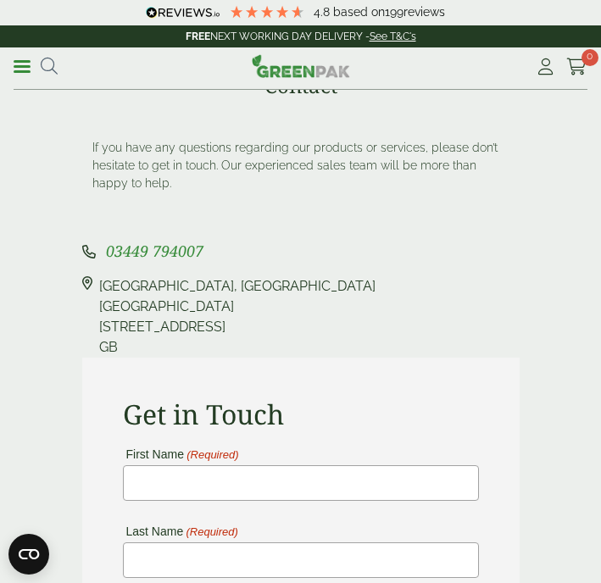  I want to click on p: If you have any questions regarding our products or services, please don’t hesitate to get in tou..., so click(301, 165).